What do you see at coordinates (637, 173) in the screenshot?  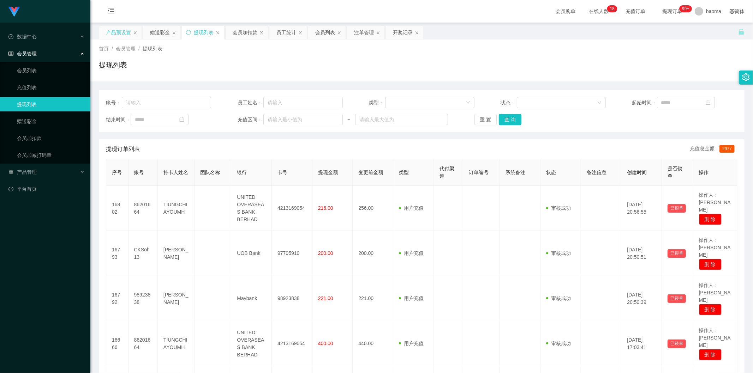 I see `span: 创建时间` at bounding box center [637, 173].